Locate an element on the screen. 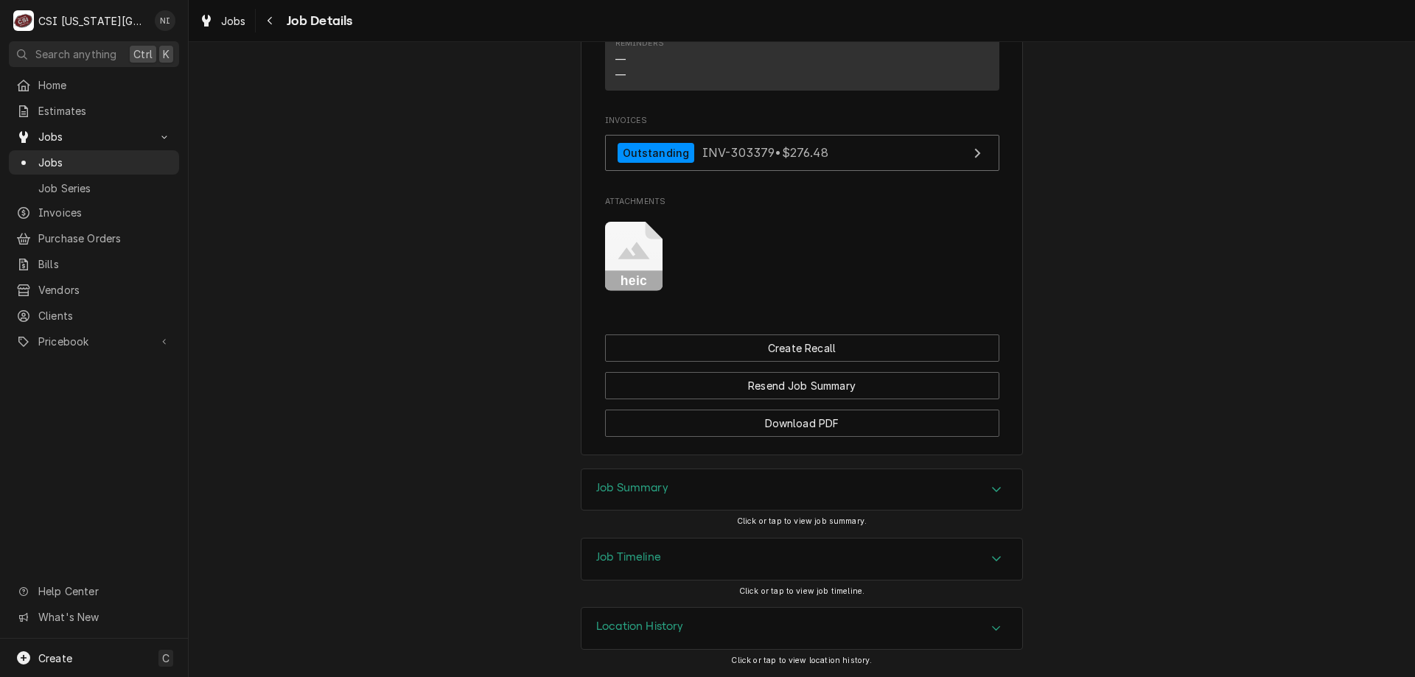 This screenshot has height=677, width=1415. a: Home is located at coordinates (94, 85).